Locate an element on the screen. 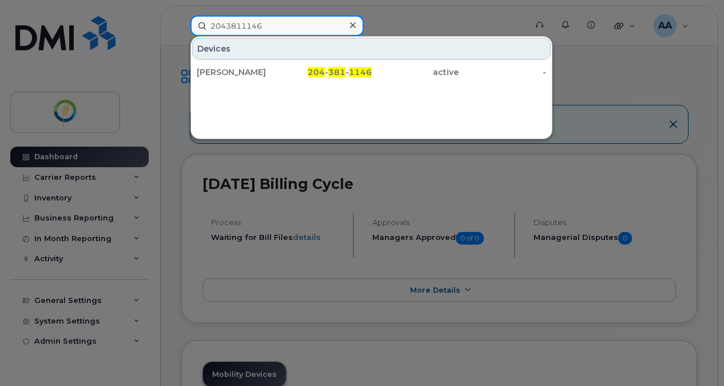 This screenshot has height=386, width=724. div: Devices is located at coordinates (371, 49).